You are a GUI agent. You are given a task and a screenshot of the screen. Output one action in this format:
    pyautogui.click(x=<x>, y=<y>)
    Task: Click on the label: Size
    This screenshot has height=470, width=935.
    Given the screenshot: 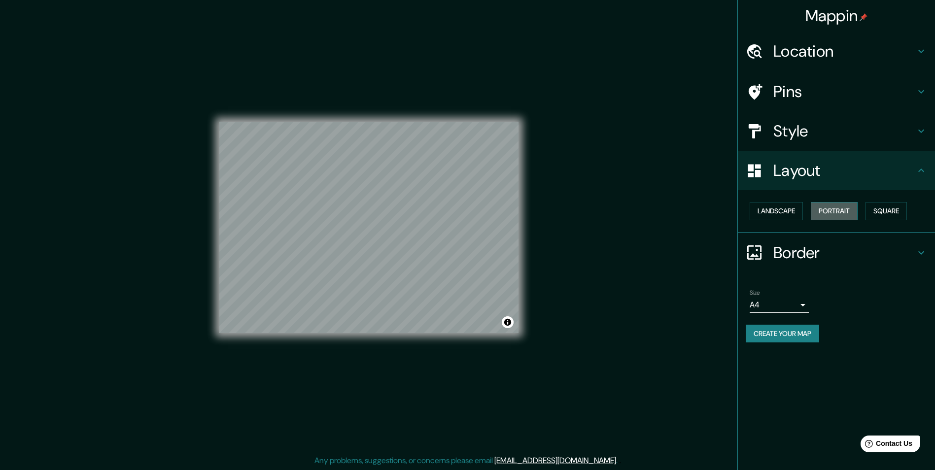 What is the action you would take?
    pyautogui.click(x=755, y=292)
    